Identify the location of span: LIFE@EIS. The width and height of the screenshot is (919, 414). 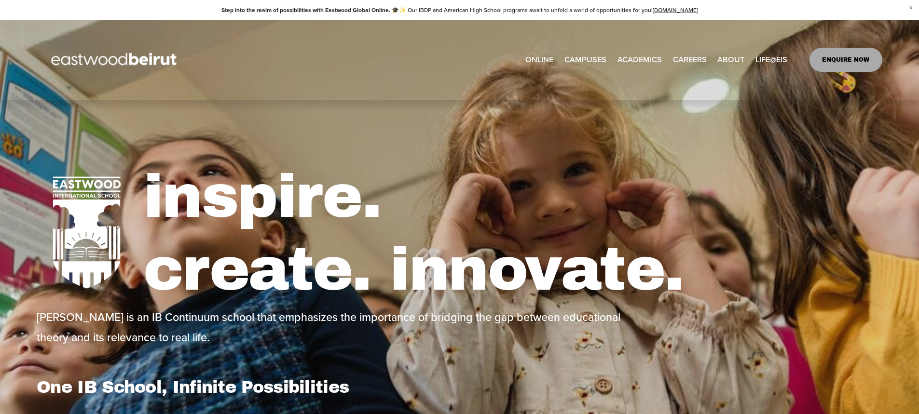
(771, 60).